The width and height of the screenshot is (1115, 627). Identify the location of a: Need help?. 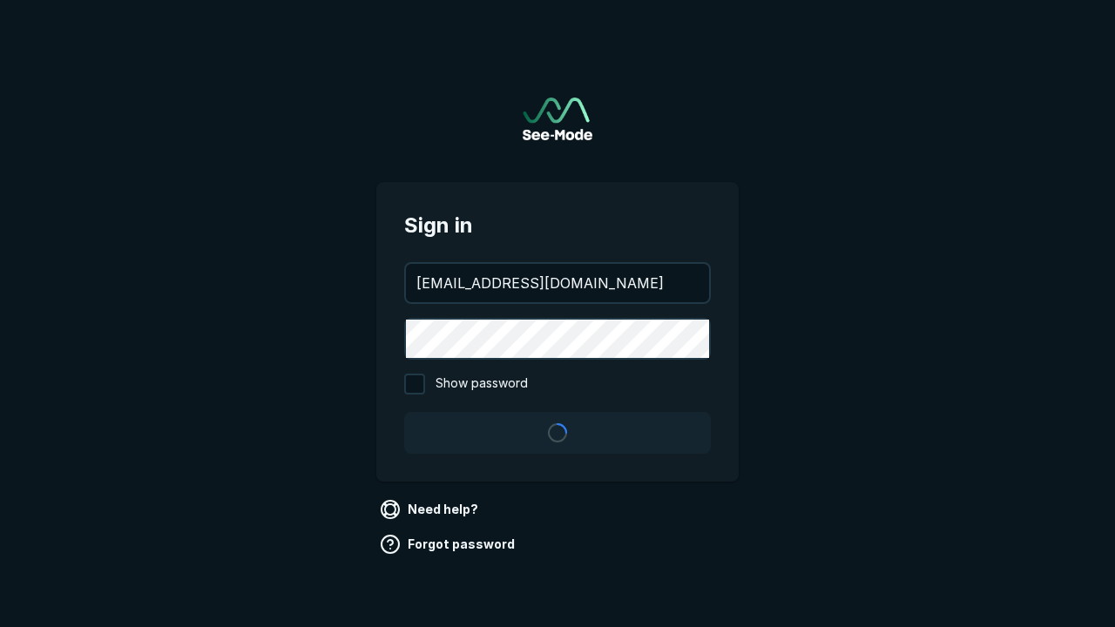
(430, 509).